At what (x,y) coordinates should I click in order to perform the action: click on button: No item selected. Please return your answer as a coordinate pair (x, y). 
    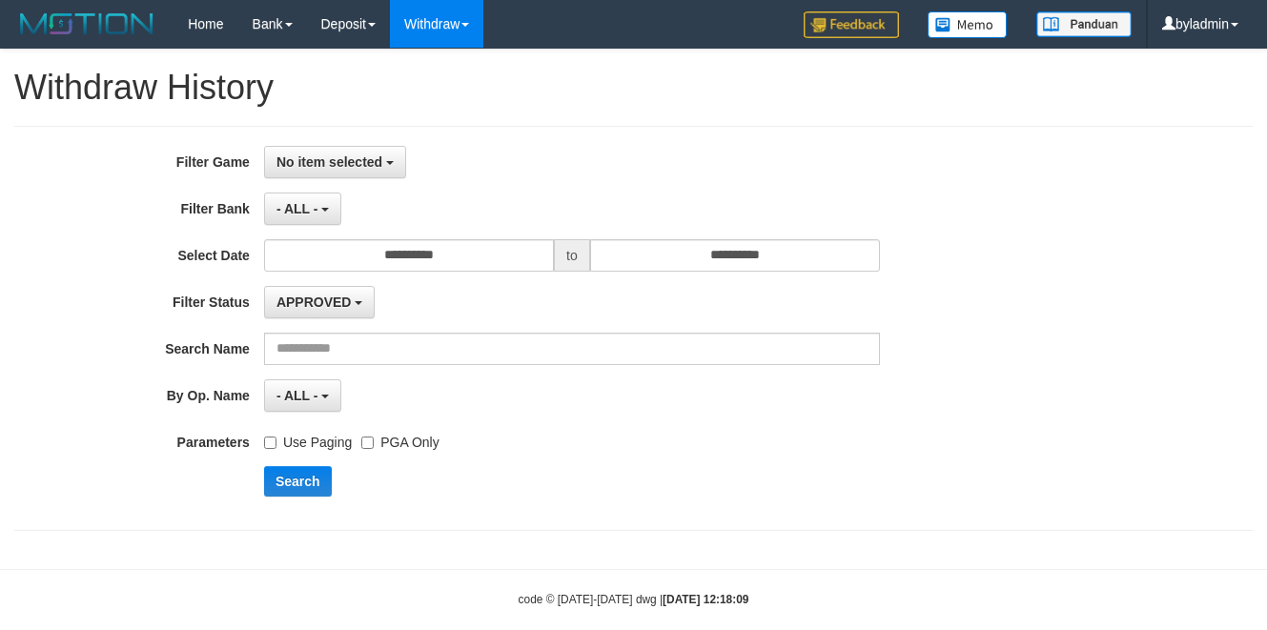
    Looking at the image, I should click on (335, 162).